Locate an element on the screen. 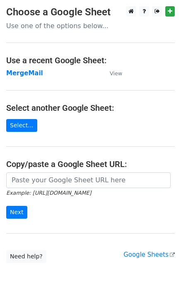 The height and width of the screenshot is (296, 181). p: Use one of the options below... is located at coordinates (90, 26).